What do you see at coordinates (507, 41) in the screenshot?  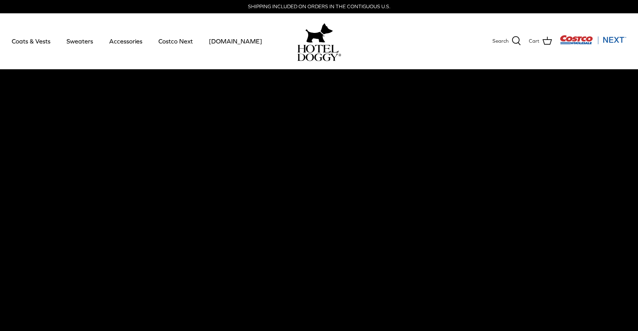 I see `a: Search` at bounding box center [507, 41].